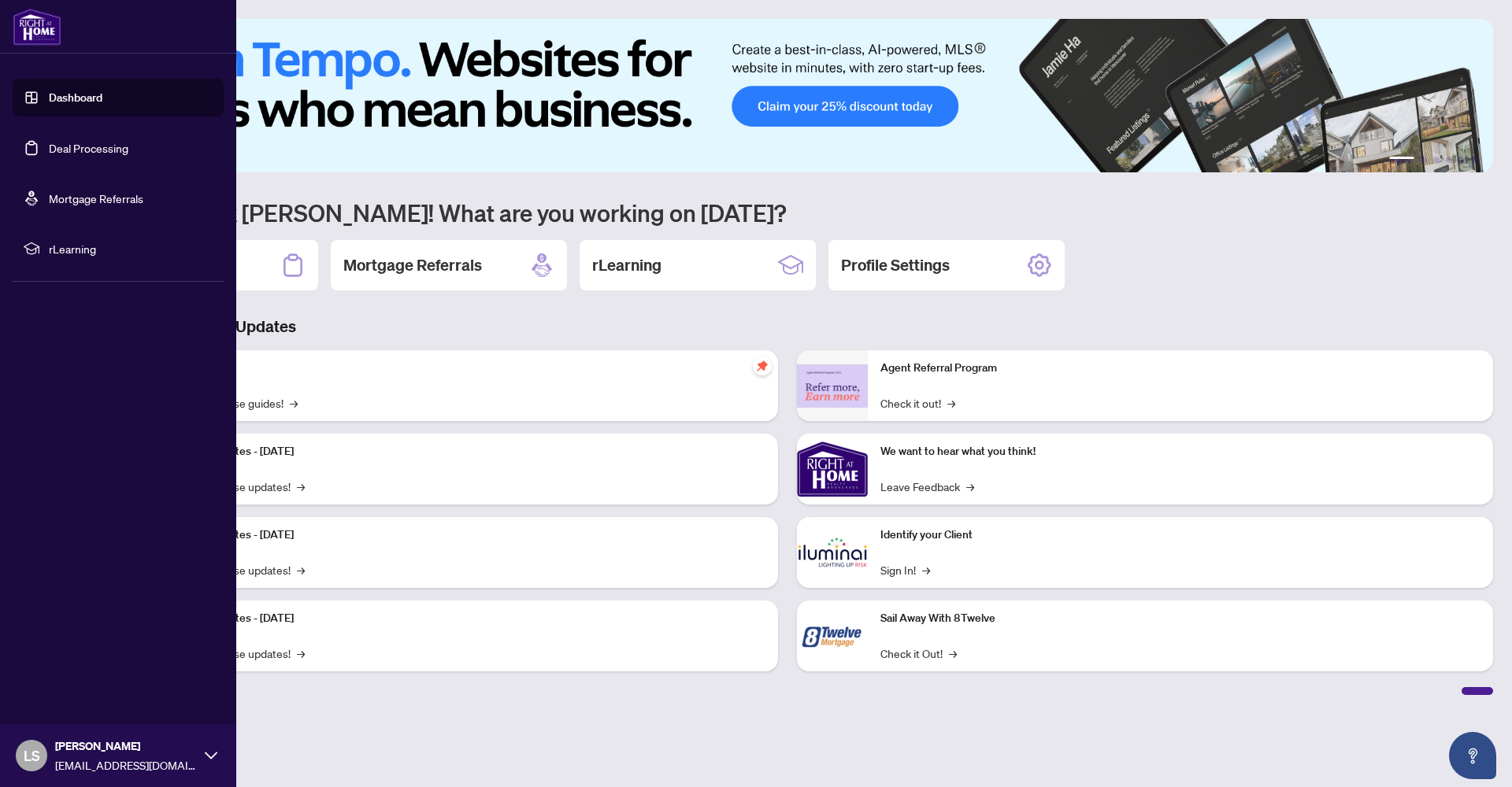 This screenshot has height=787, width=1512. I want to click on span: rLearning, so click(131, 248).